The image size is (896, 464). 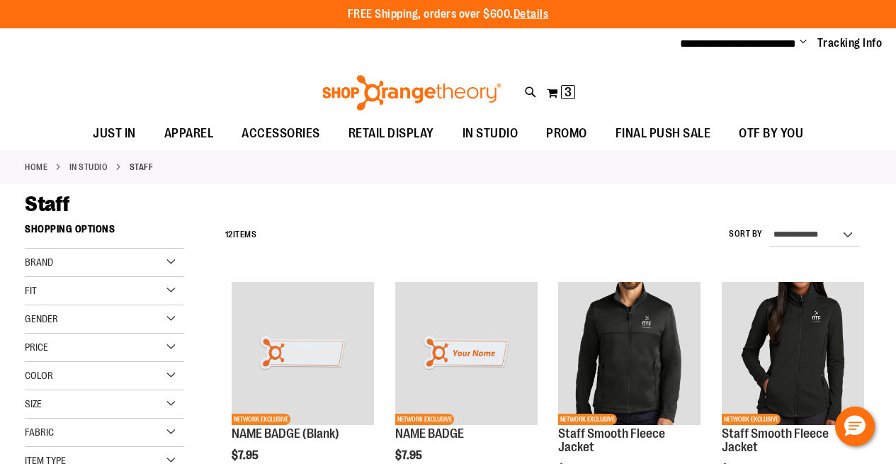 I want to click on a: OTF BY YOU, so click(x=771, y=134).